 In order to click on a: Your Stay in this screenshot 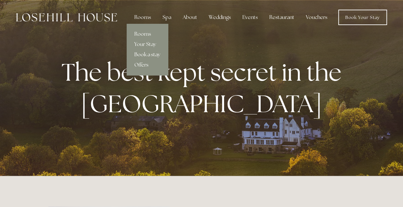, I will do `click(147, 44)`.